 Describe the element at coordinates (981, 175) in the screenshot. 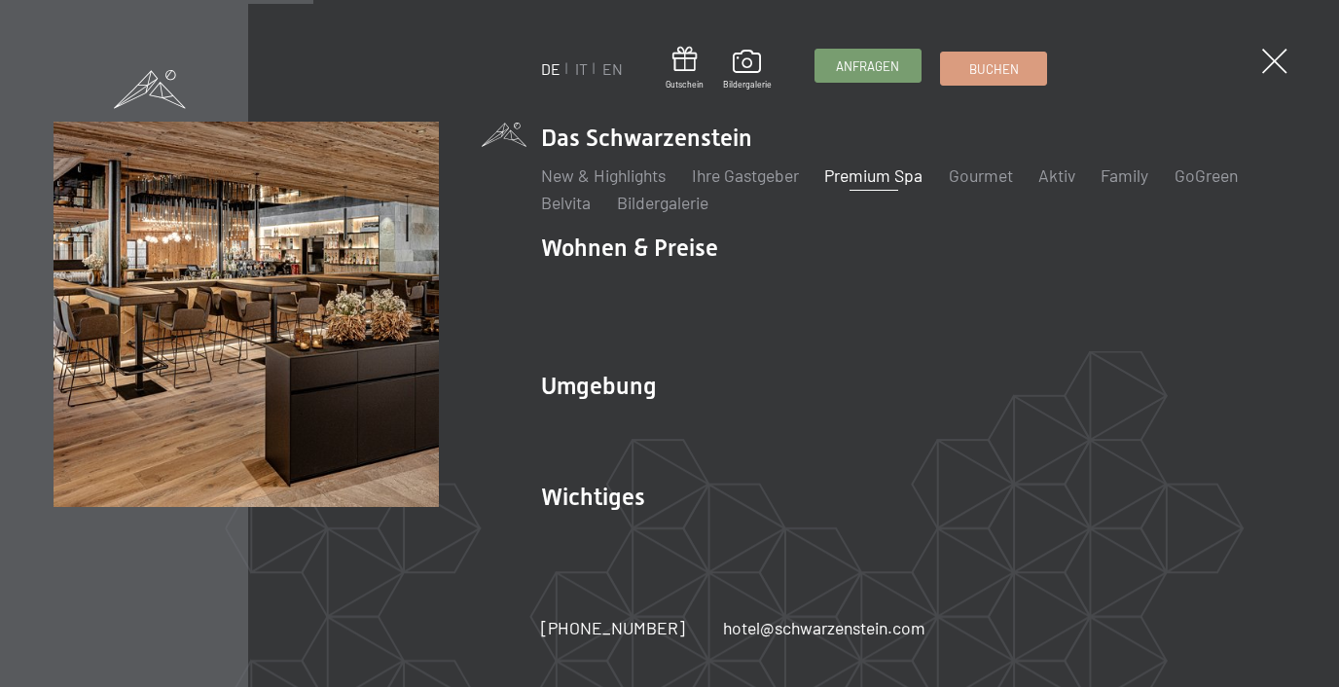

I see `a: Gourmet` at that location.